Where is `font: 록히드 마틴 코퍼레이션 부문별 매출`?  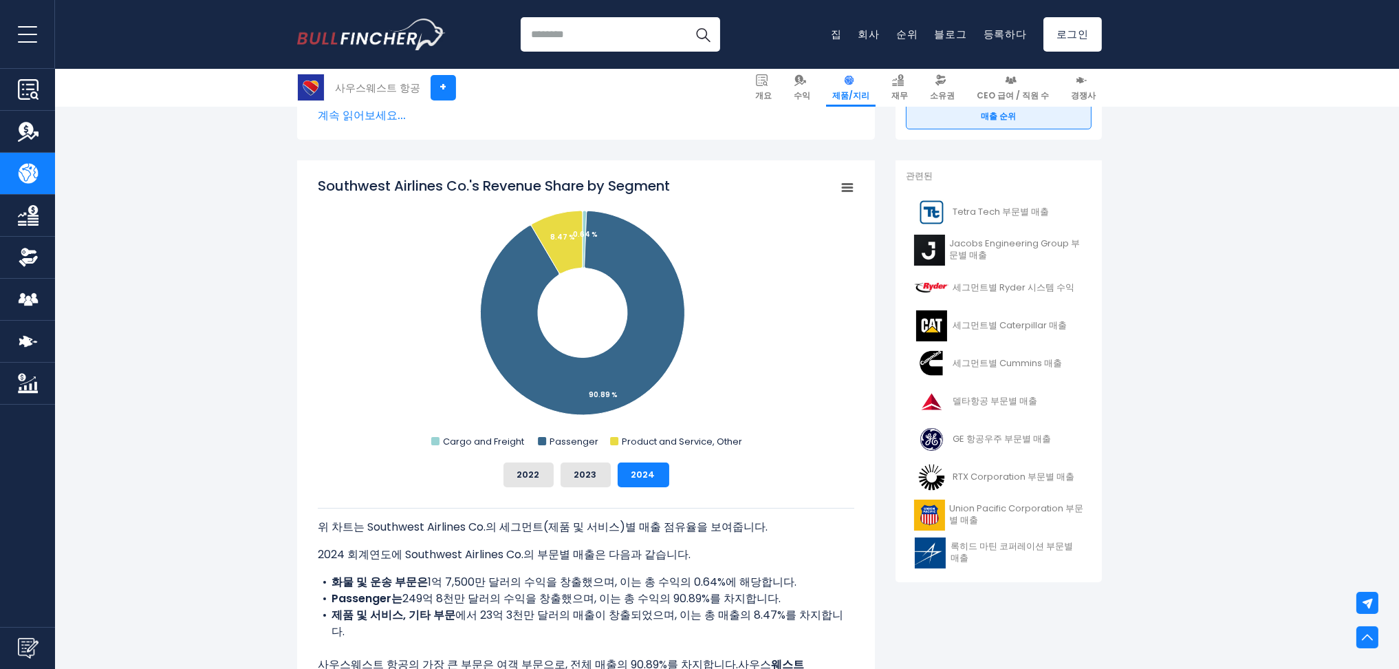
font: 록히드 마틴 코퍼레이션 부문별 매출 is located at coordinates (1012, 552).